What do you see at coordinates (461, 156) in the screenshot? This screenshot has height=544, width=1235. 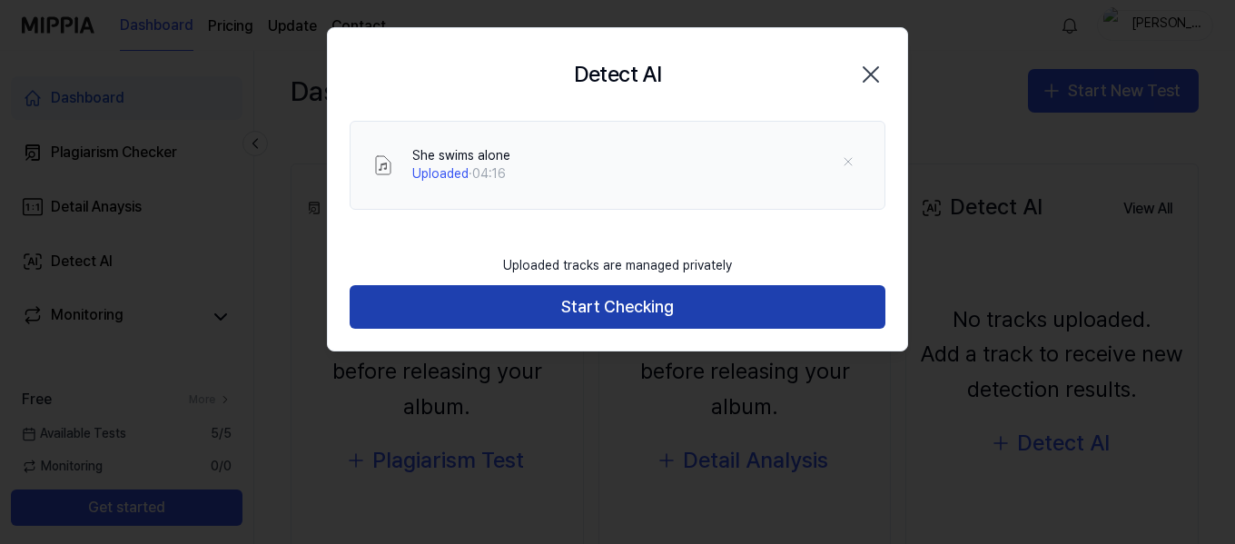 I see `div: She swims alone` at bounding box center [461, 156].